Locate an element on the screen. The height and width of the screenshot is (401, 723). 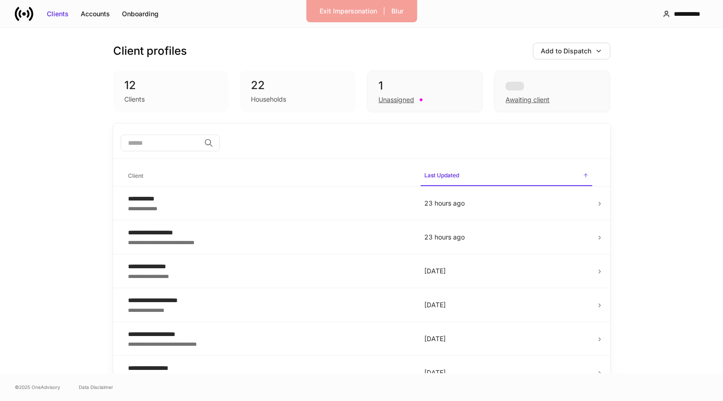
span: Client is located at coordinates (269, 176).